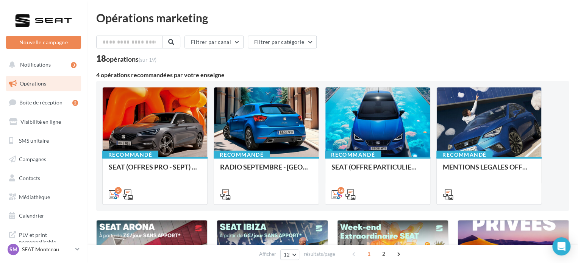 Image resolution: width=578 pixels, height=263 pixels. What do you see at coordinates (44, 197) in the screenshot?
I see `a: Médiathèque` at bounding box center [44, 197].